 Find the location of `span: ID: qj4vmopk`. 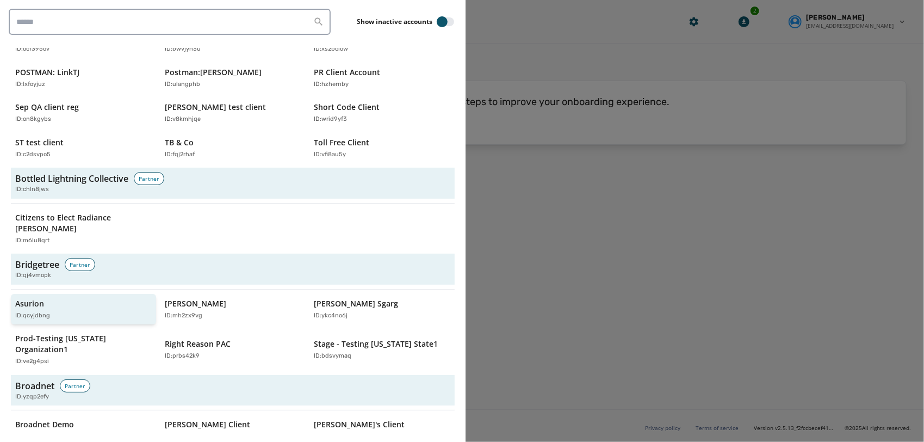

span: ID: qj4vmopk is located at coordinates (33, 275).